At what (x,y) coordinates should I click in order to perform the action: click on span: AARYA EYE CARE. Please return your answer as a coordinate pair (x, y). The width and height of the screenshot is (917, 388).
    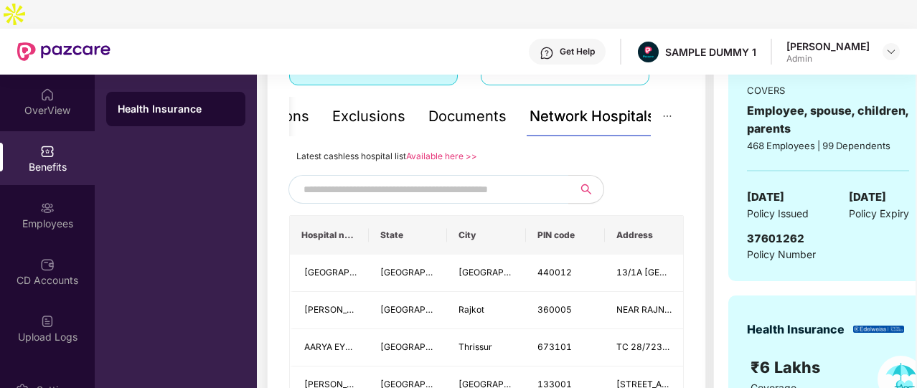
    Looking at the image, I should click on (339, 347).